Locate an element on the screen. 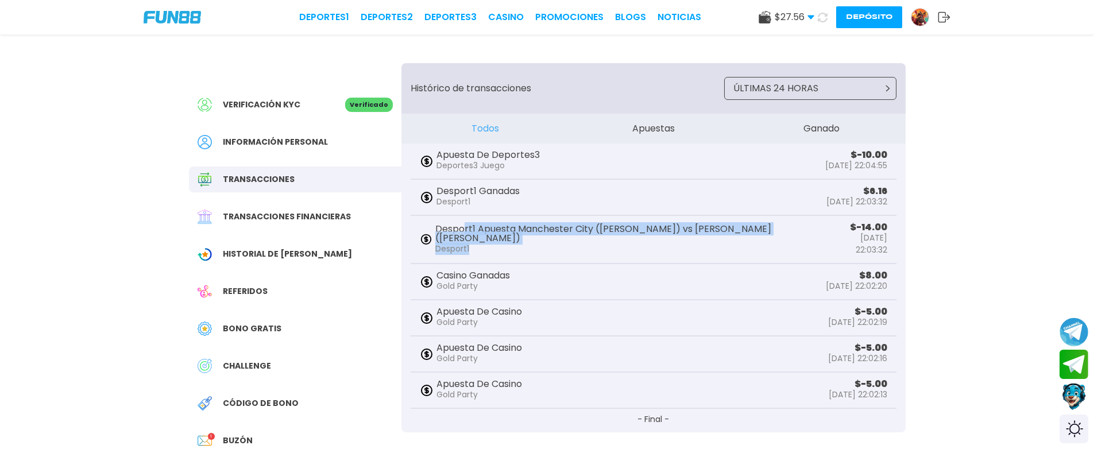 The width and height of the screenshot is (1094, 449). button: ÚLTIMAS 24 HORAS is located at coordinates (811, 88).